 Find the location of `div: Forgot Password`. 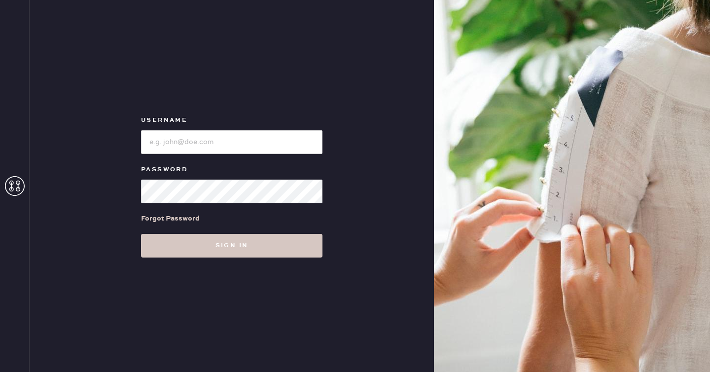

div: Forgot Password is located at coordinates (170, 218).